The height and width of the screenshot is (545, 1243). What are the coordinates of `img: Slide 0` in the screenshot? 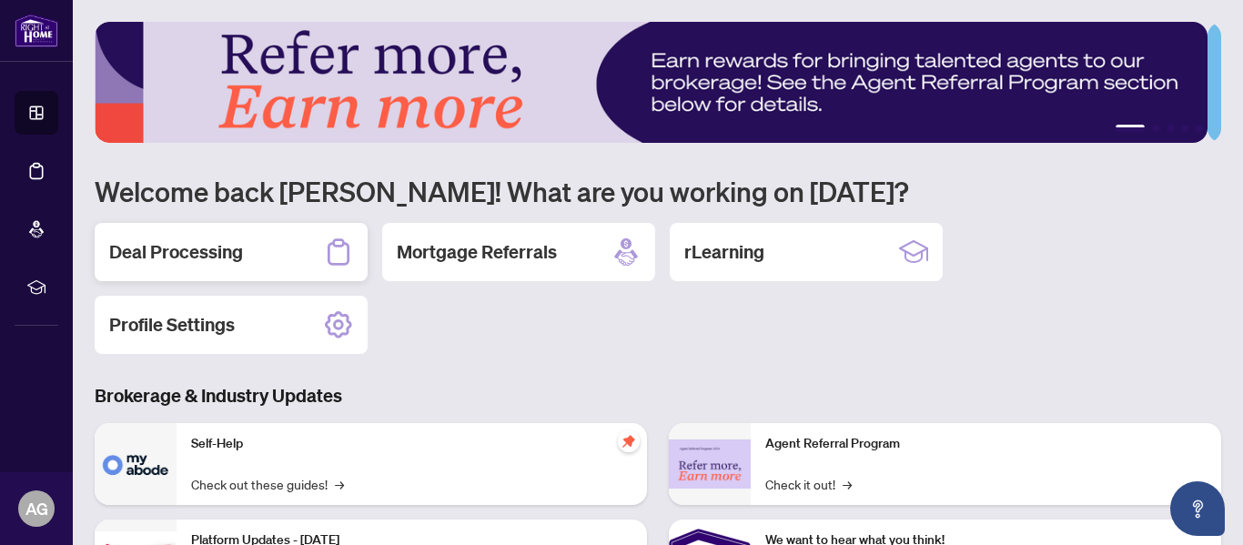 It's located at (650, 82).